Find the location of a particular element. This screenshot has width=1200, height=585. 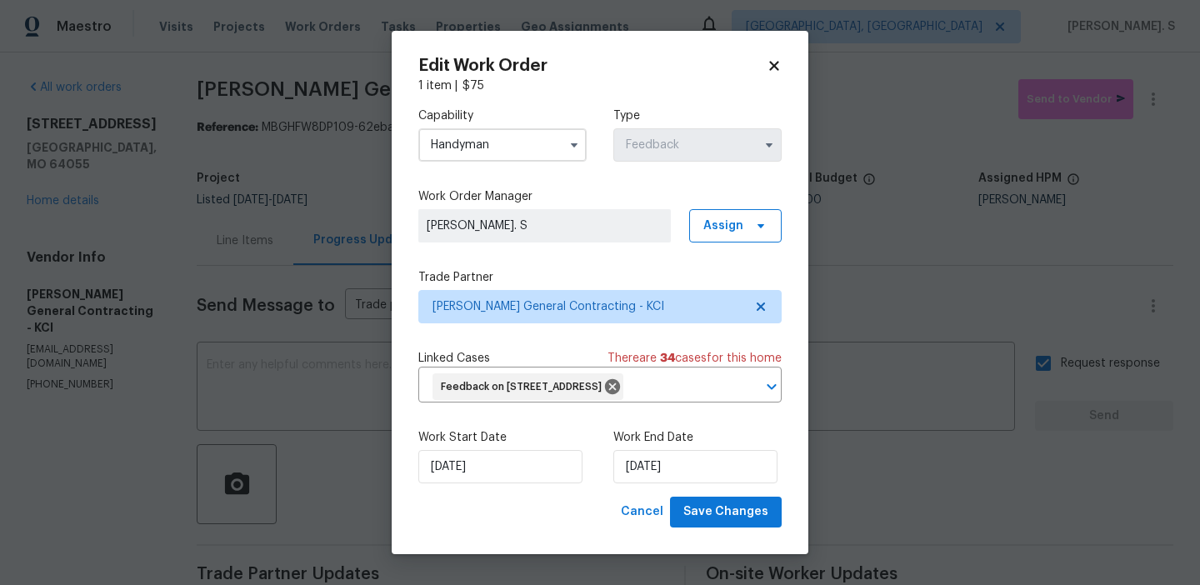

label: Work Order Manager is located at coordinates (600, 197).